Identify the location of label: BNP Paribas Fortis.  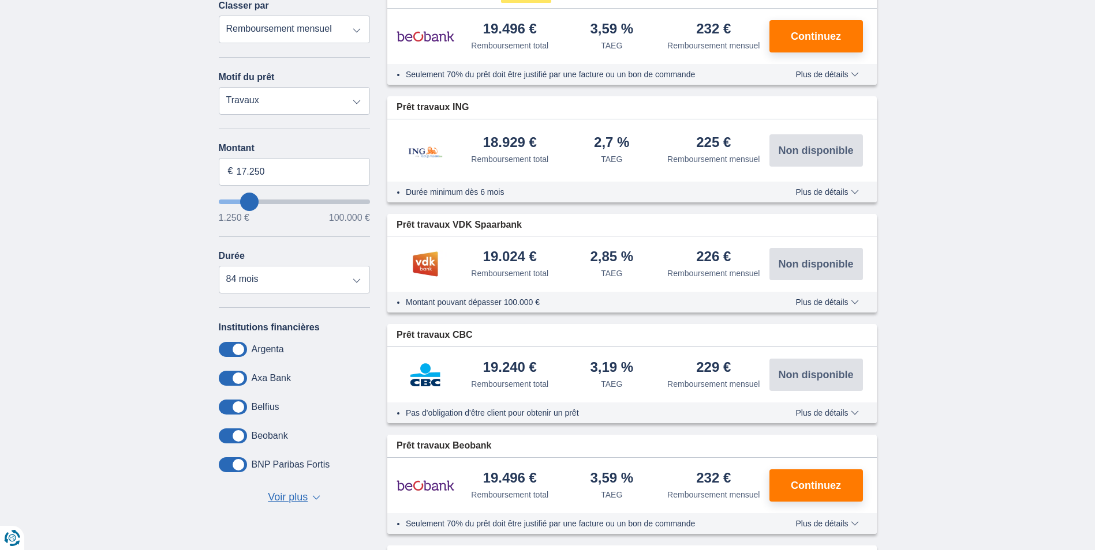
(291, 465).